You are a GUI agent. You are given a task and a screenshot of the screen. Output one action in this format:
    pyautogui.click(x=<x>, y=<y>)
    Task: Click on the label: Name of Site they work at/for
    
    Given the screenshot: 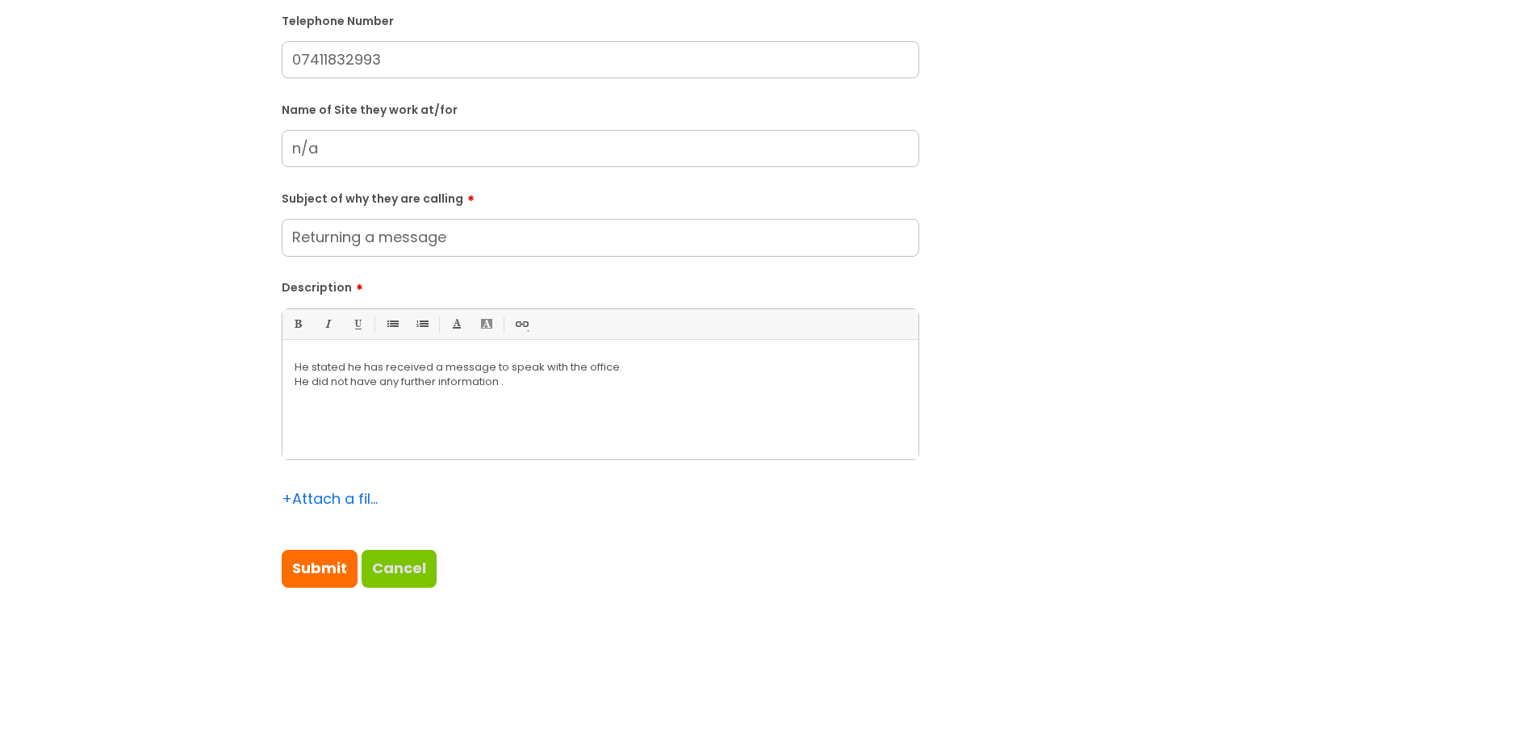 What is the action you would take?
    pyautogui.click(x=600, y=108)
    